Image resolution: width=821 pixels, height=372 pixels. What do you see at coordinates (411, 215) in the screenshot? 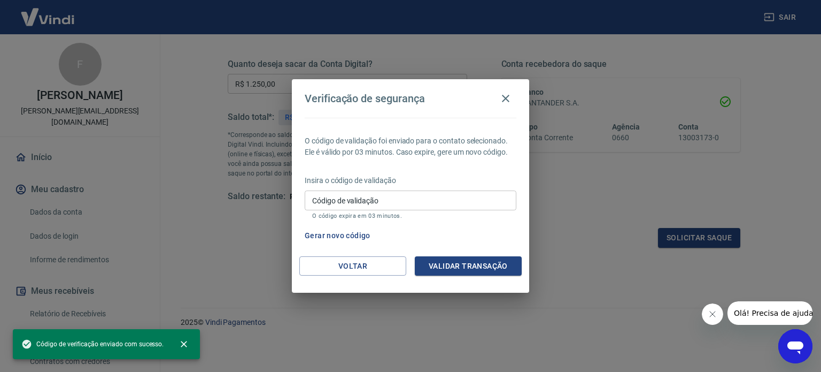
I see `p: O código expira em 03 minutos.` at bounding box center [411, 215].